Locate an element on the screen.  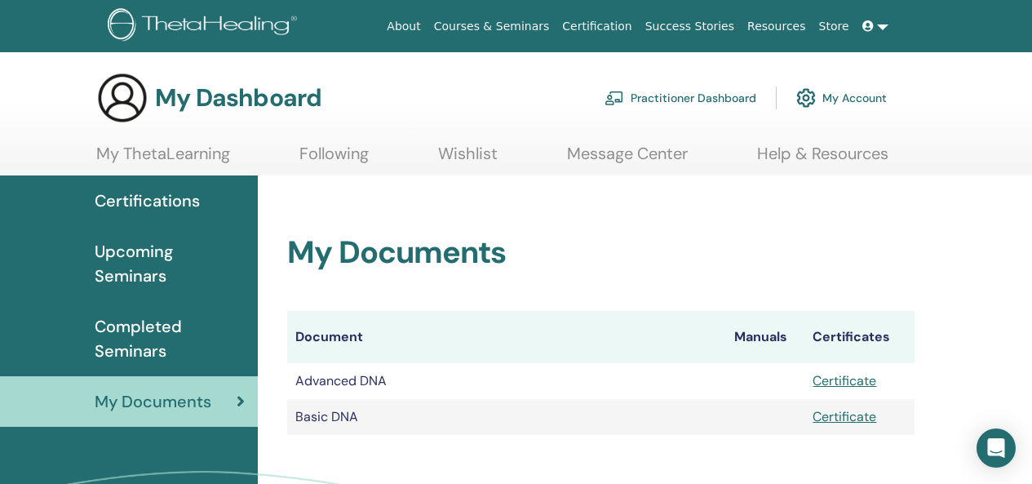
td: Basic DNA is located at coordinates (507, 417).